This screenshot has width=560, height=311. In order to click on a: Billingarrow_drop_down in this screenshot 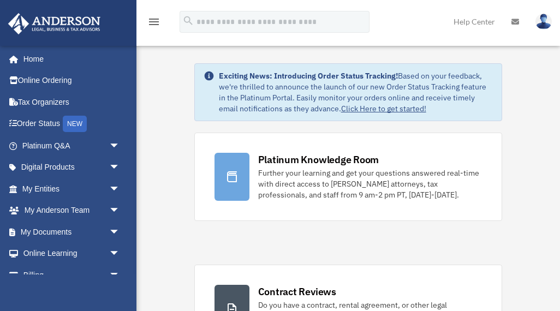, I will do `click(72, 275)`.